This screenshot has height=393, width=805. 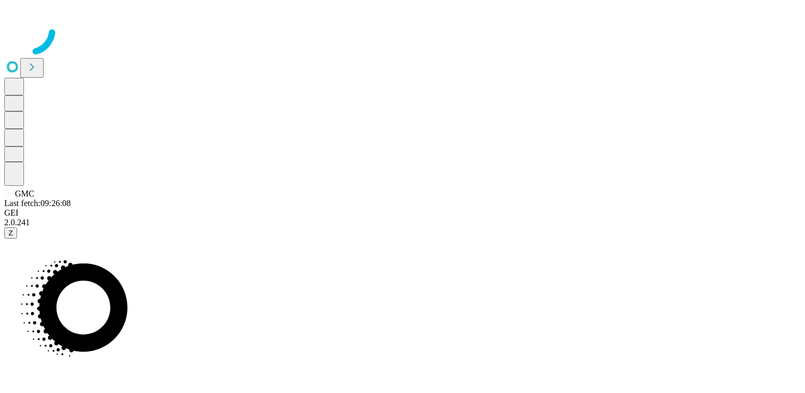 I want to click on div: 2.0.241, so click(x=402, y=223).